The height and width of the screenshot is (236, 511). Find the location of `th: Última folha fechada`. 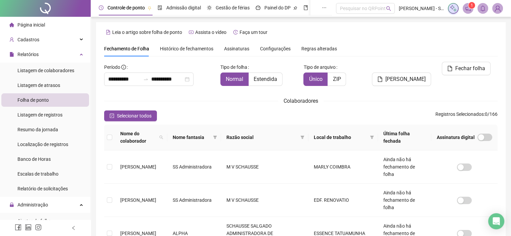

th: Última folha fechada is located at coordinates (405, 137).